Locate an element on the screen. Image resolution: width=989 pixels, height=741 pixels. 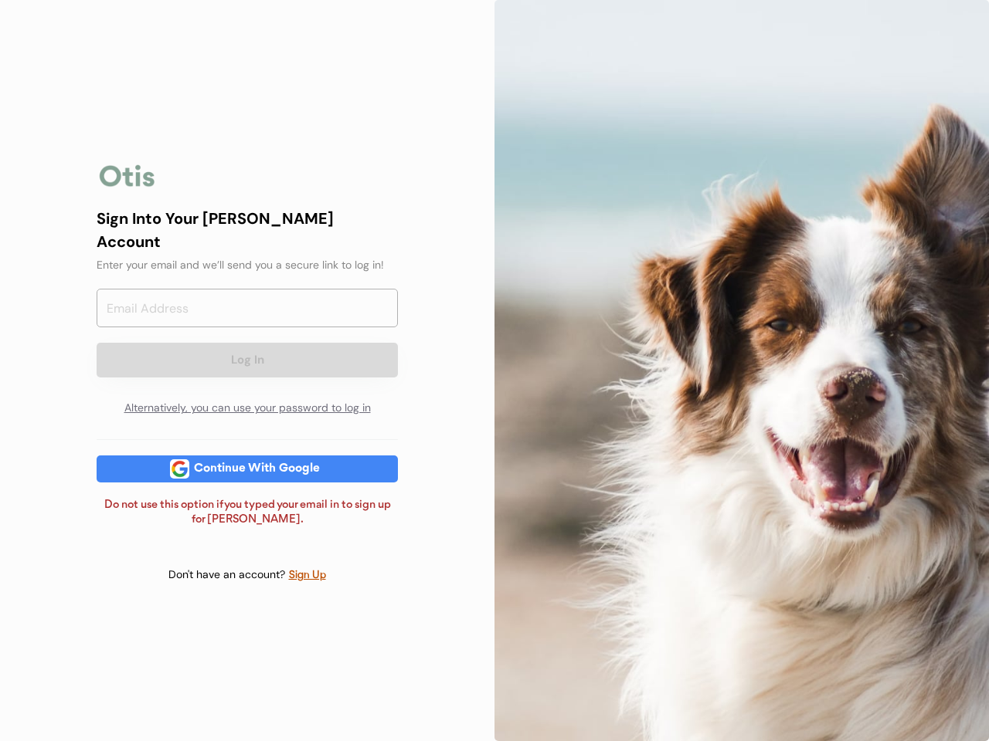
div: Enter your email and we’ll send you a secure link to log in! is located at coordinates (247, 265).